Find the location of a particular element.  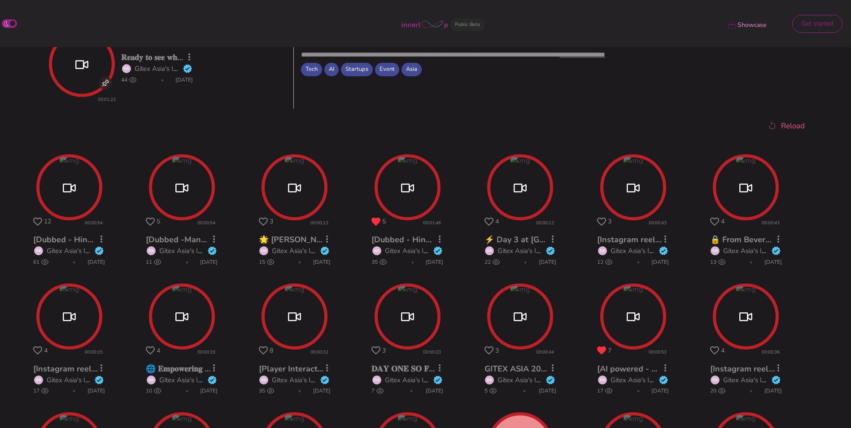

span: Reload is located at coordinates (792, 126).